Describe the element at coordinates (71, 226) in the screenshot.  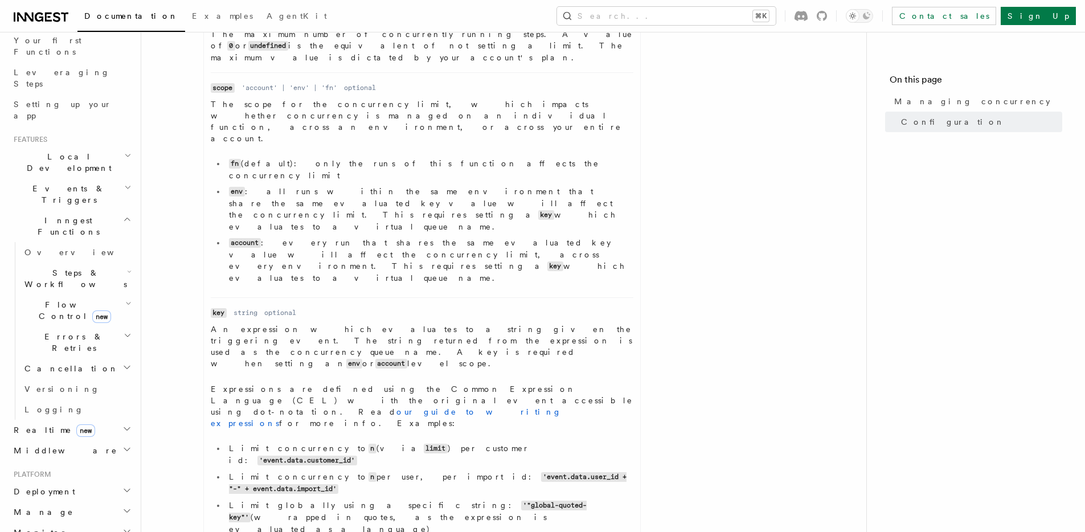
I see `button: Inngest Functions` at that location.